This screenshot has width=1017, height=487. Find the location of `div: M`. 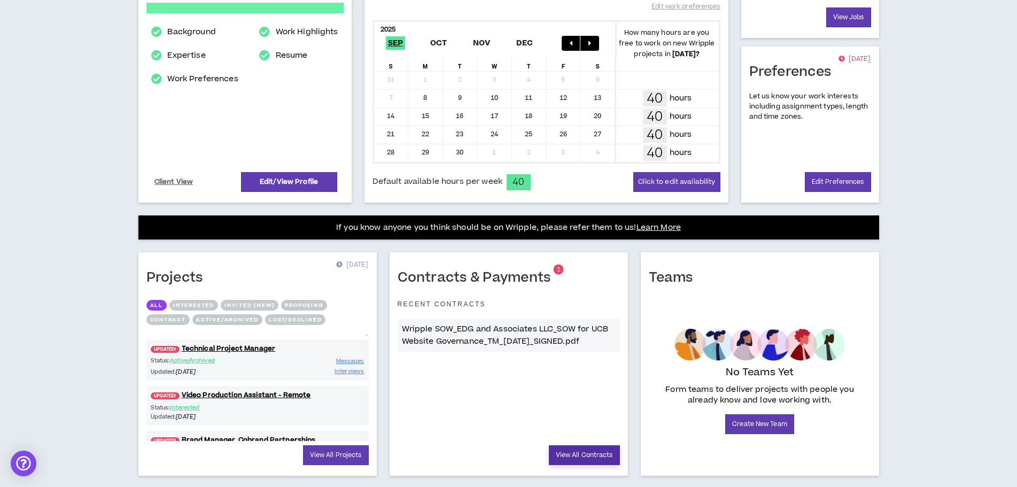

div: M is located at coordinates (425, 63).